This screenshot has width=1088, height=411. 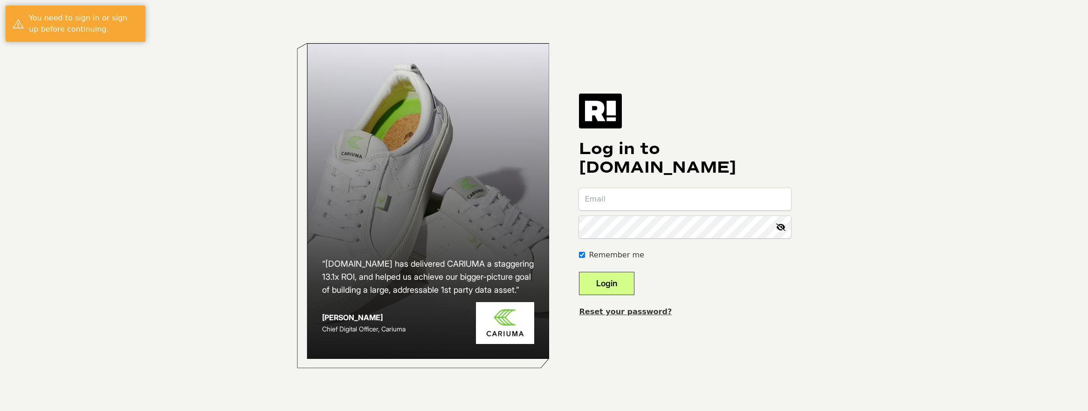 I want to click on label: Remember me, so click(x=616, y=255).